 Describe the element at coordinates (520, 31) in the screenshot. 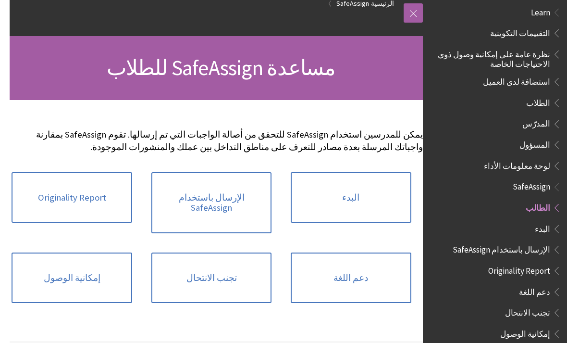

I see `span: التقييمات التكوينية` at that location.